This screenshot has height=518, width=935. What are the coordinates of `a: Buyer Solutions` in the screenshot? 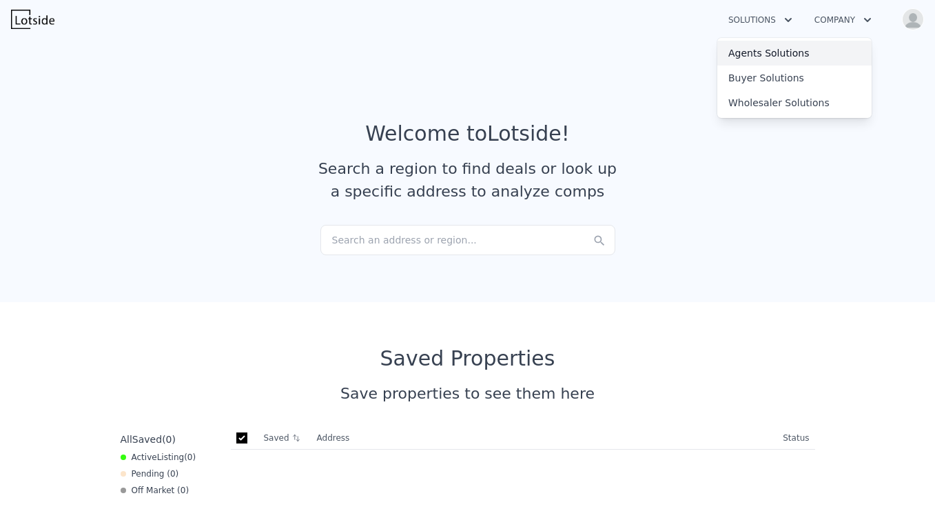 It's located at (795, 78).